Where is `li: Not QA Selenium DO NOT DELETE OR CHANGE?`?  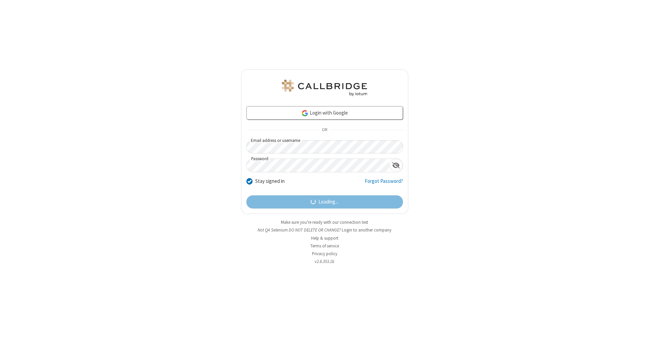
li: Not QA Selenium DO NOT DELETE OR CHANGE? is located at coordinates (325, 230).